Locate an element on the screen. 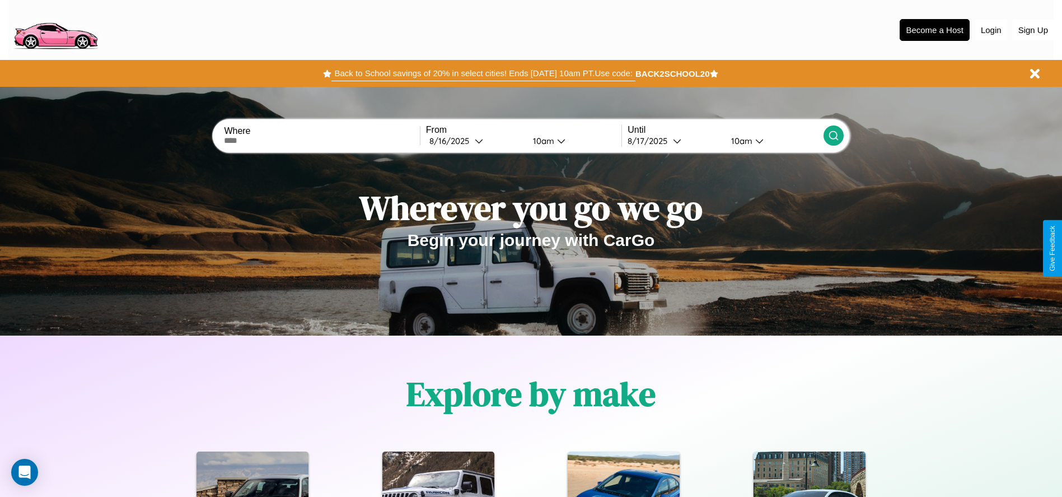 This screenshot has height=497, width=1062. div: Give Feedback is located at coordinates (1053, 248).